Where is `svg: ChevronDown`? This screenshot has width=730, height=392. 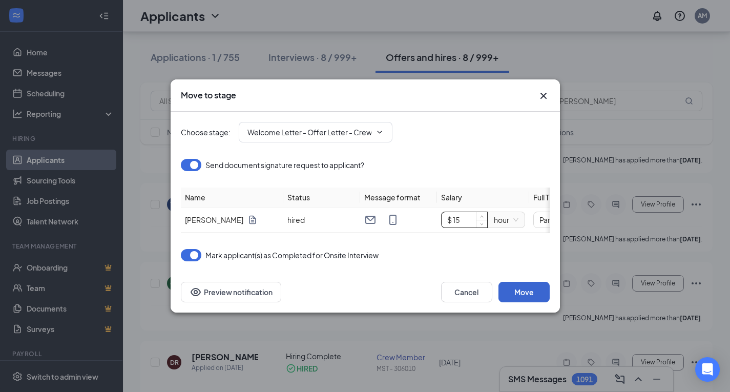
svg: ChevronDown is located at coordinates (379, 132).